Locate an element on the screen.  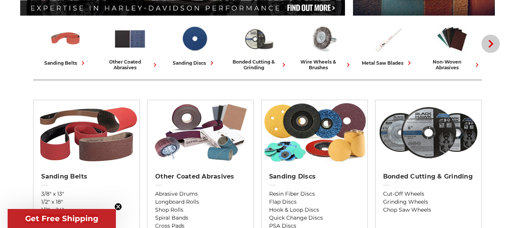
div: sanding belts is located at coordinates (66, 63).